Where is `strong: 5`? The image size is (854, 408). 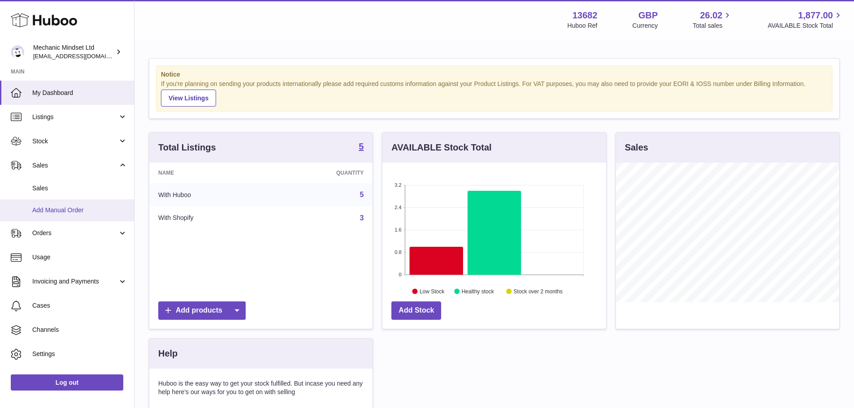
strong: 5 is located at coordinates (361, 147).